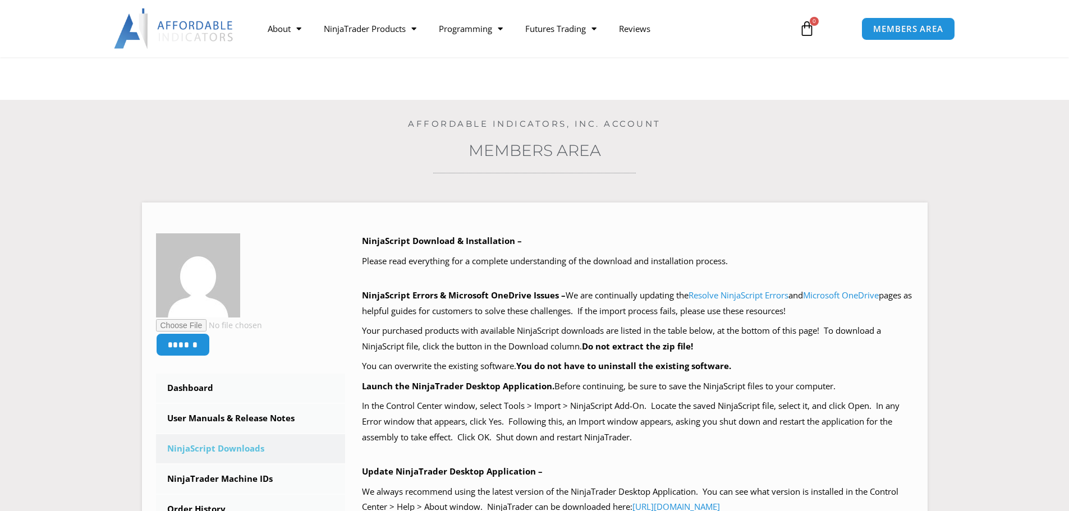  Describe the element at coordinates (452, 472) in the screenshot. I see `b: Update NinjaTrader Desktop Application –` at that location.